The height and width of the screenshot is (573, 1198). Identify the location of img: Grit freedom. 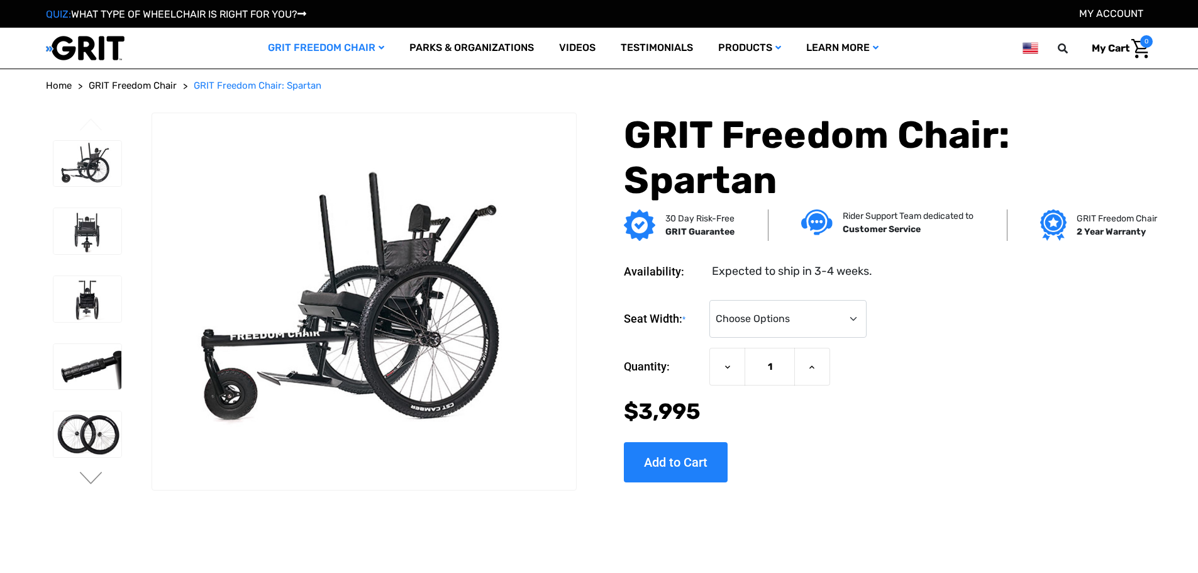
(1052, 225).